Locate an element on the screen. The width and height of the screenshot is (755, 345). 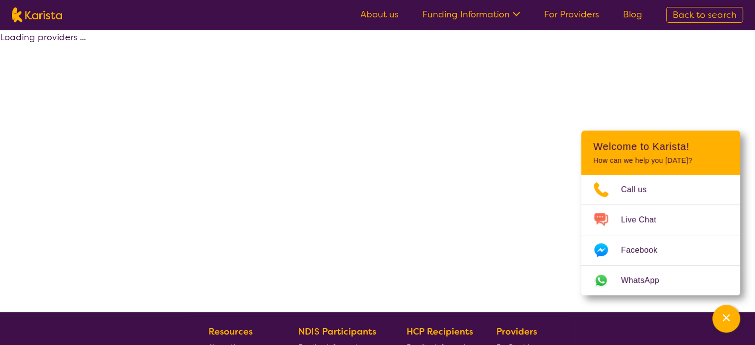
a: About us is located at coordinates (379, 14).